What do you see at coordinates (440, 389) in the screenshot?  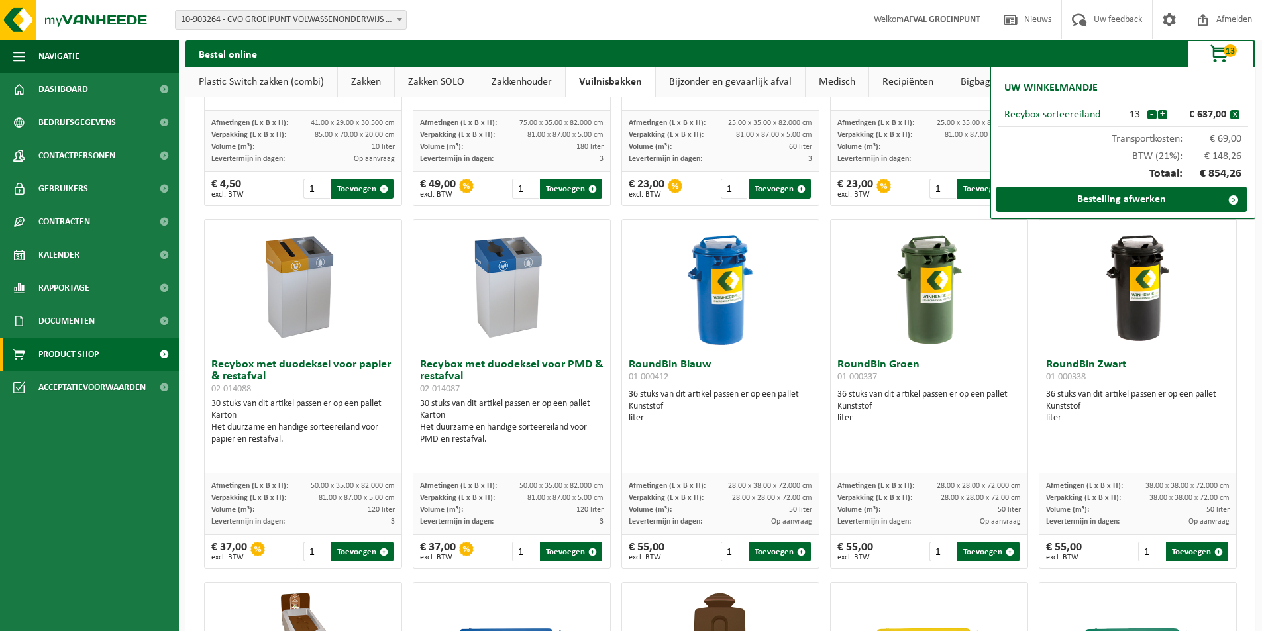 I see `span: 02-014087` at bounding box center [440, 389].